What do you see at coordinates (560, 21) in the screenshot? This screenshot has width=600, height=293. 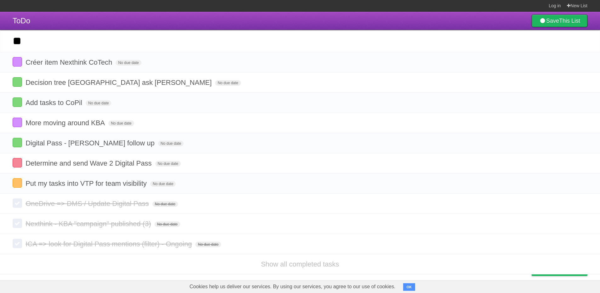 I see `a: SaveThis List` at bounding box center [560, 21].